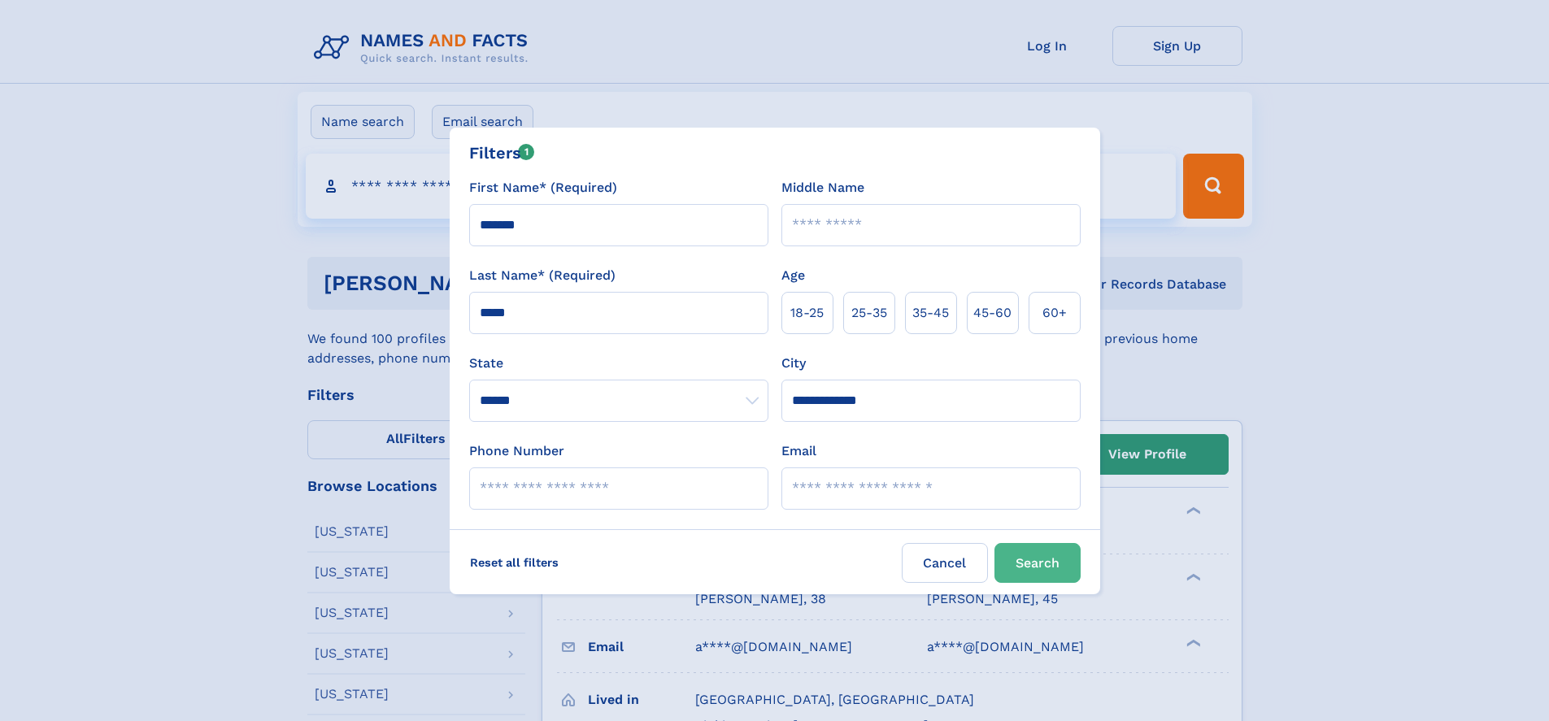 The image size is (1549, 721). What do you see at coordinates (823, 188) in the screenshot?
I see `label: Middle Name` at bounding box center [823, 188].